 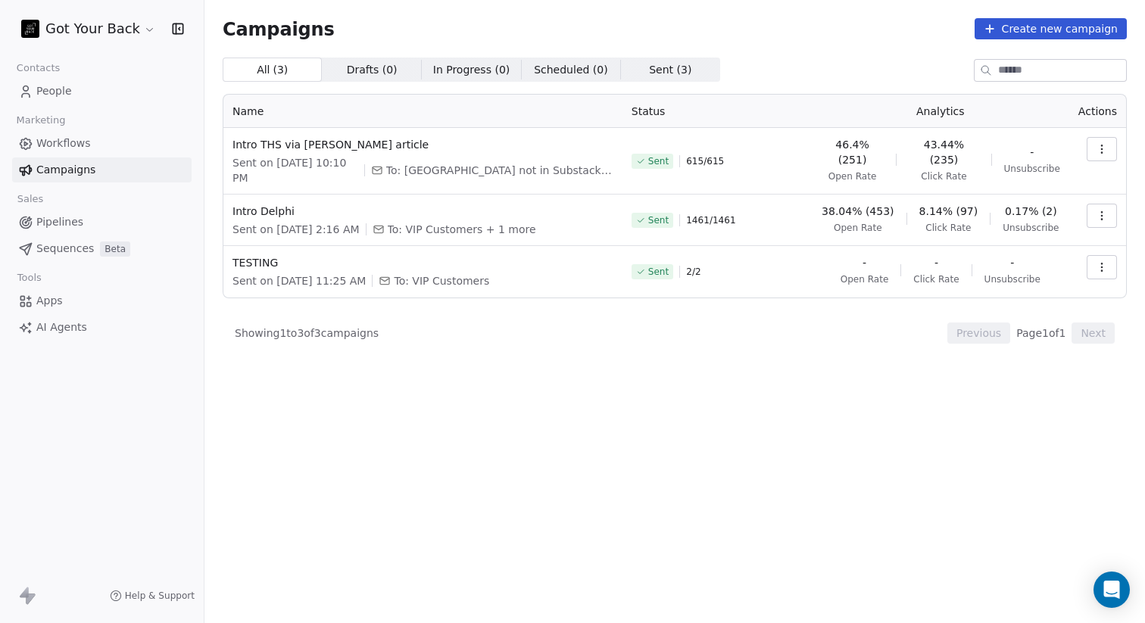 I want to click on span: Sequences, so click(x=65, y=248).